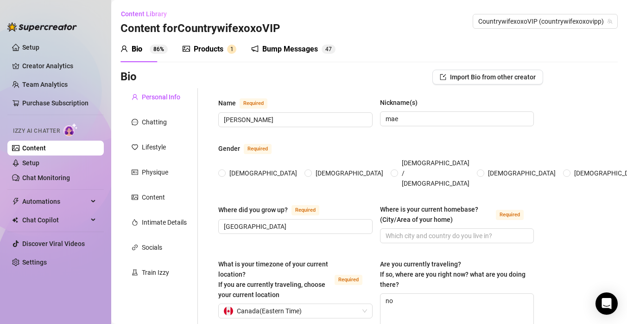 The height and width of the screenshot is (324, 627). I want to click on button: Import Bio from other creator, so click(488, 77).